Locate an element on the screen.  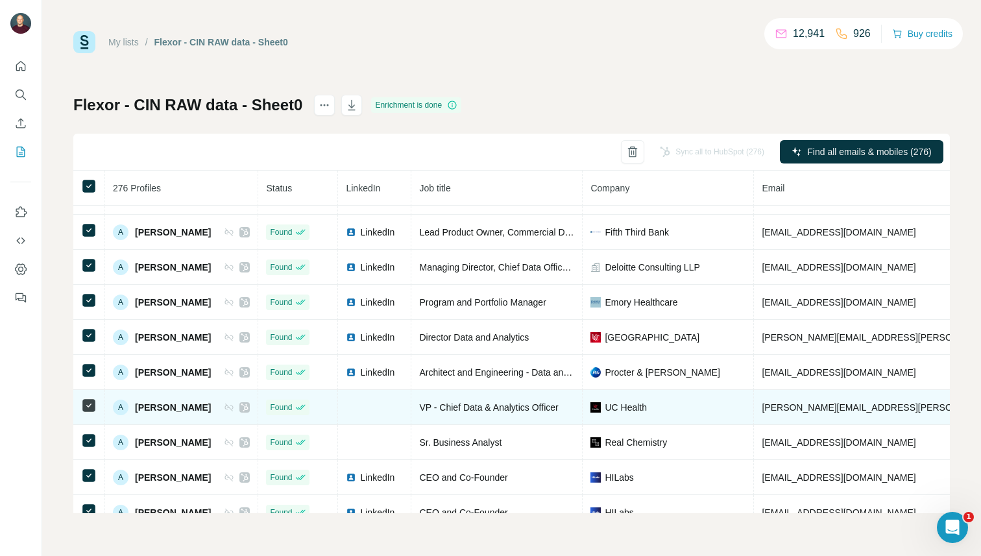
p: 926 is located at coordinates (862, 34).